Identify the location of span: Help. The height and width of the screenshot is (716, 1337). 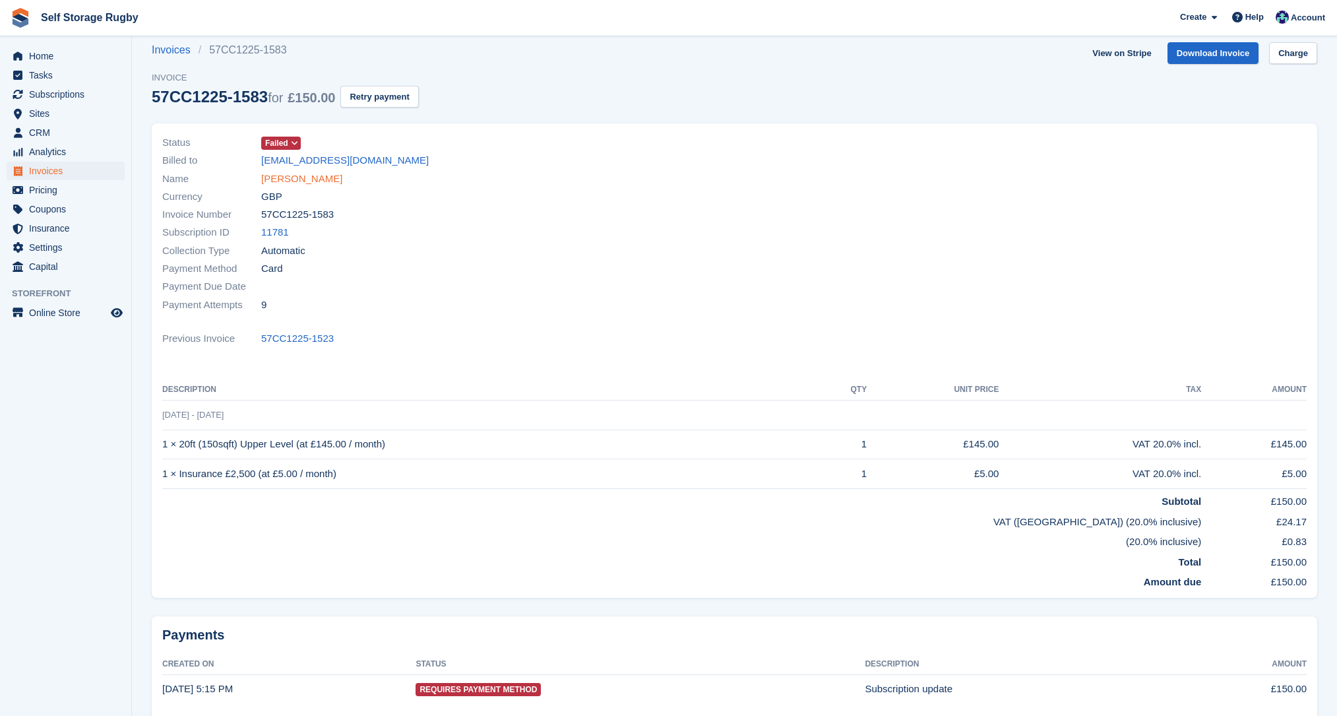
(1255, 17).